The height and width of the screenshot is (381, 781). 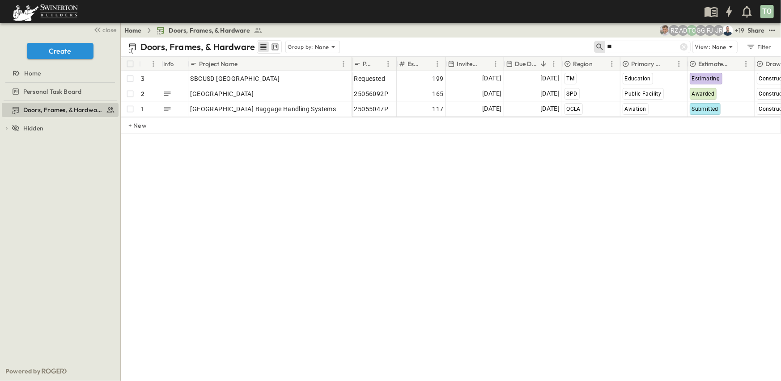 What do you see at coordinates (713, 64) in the screenshot?
I see `p: Estimate Status` at bounding box center [713, 64].